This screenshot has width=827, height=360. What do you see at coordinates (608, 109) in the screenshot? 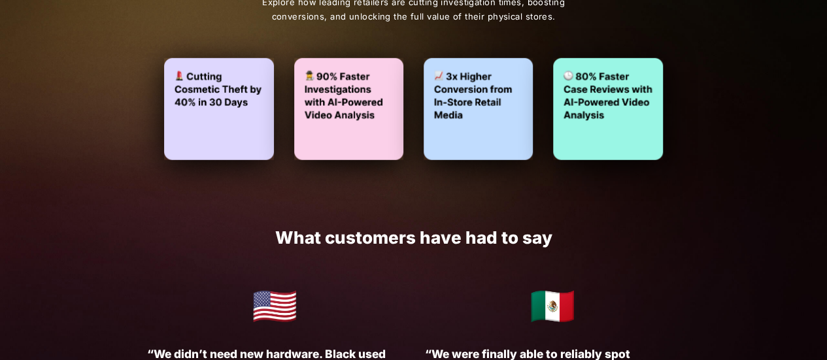
I see `a: Fast AI fuelled case reviews` at bounding box center [608, 109].